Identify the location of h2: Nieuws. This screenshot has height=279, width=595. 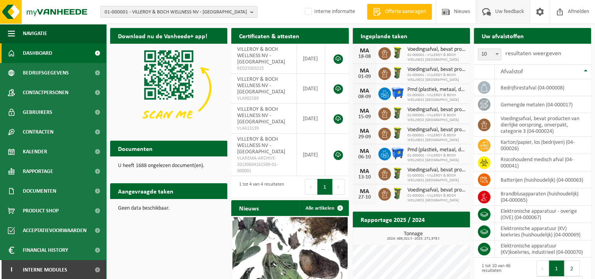
(249, 207).